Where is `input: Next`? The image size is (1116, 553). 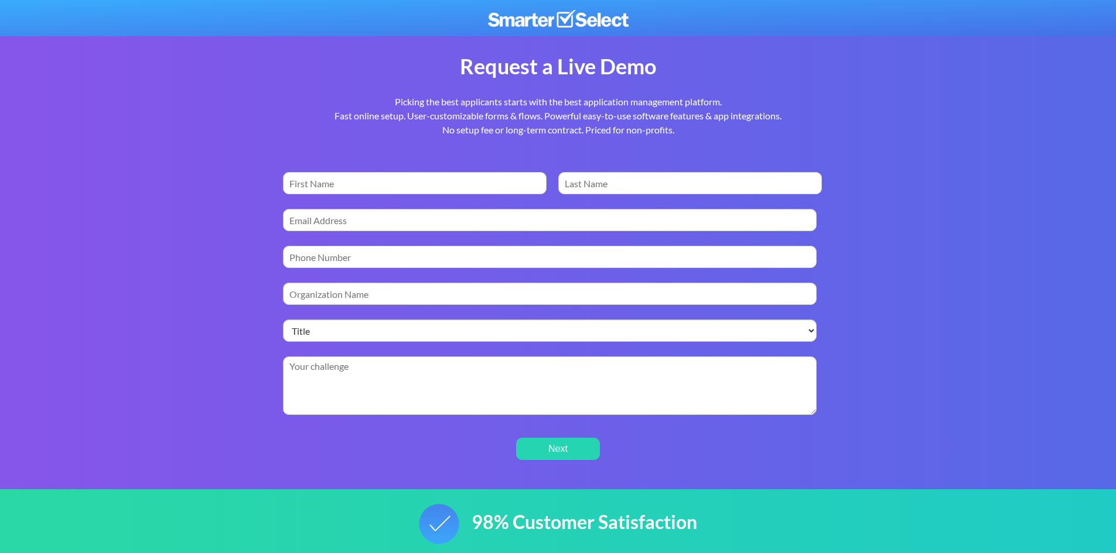
input: Next is located at coordinates (558, 449).